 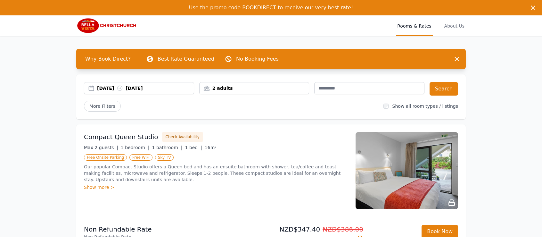 What do you see at coordinates (271, 7) in the screenshot?
I see `span: Use the promo code BOOKDIRECT to receive our very best rate!` at bounding box center [271, 7].